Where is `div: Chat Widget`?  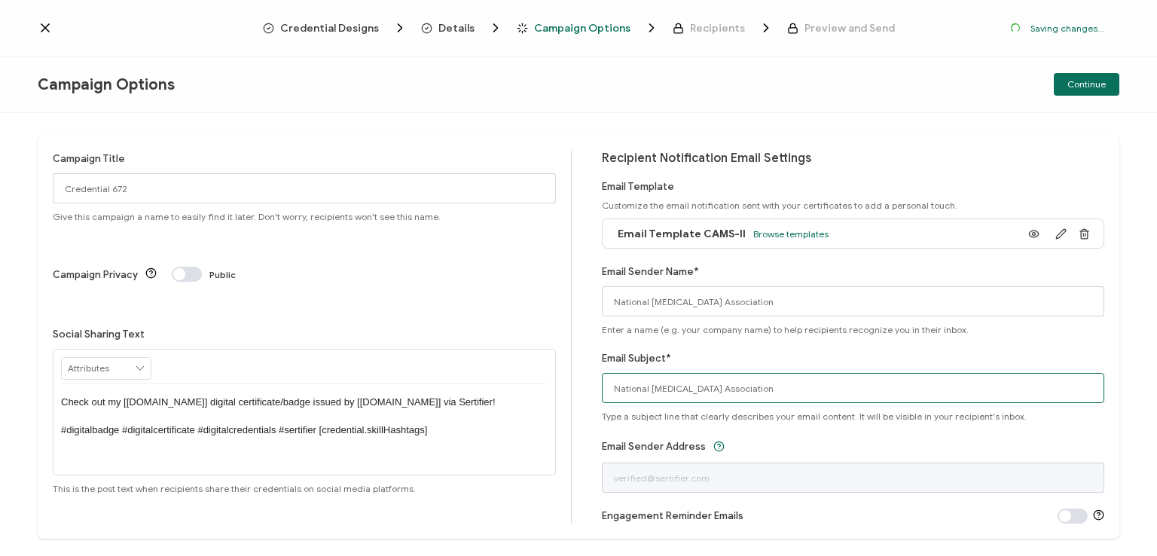 div: Chat Widget is located at coordinates (1120, 520).